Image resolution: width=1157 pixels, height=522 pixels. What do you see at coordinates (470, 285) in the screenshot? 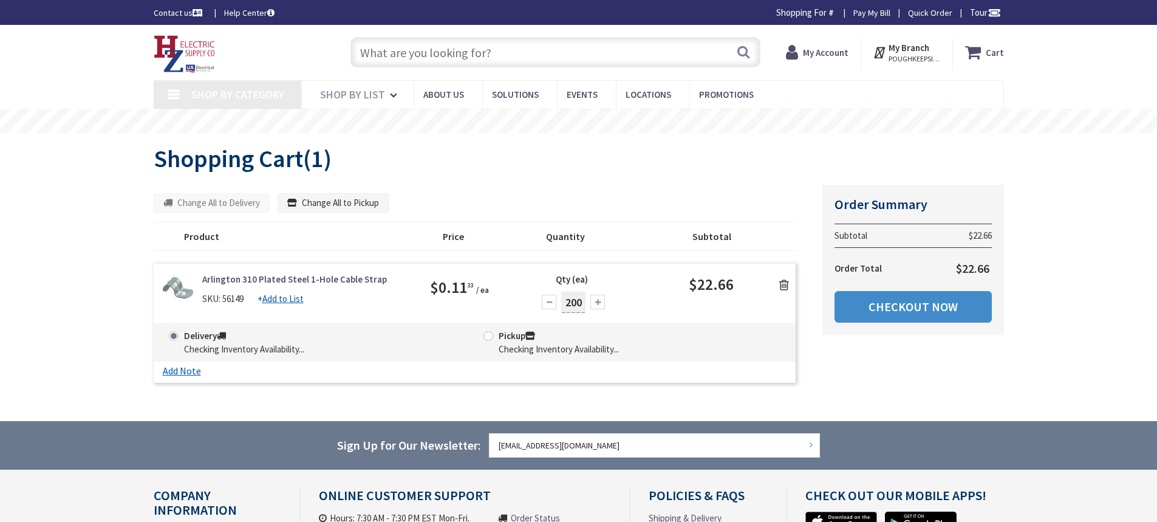
I see `sup: 33` at bounding box center [470, 285].